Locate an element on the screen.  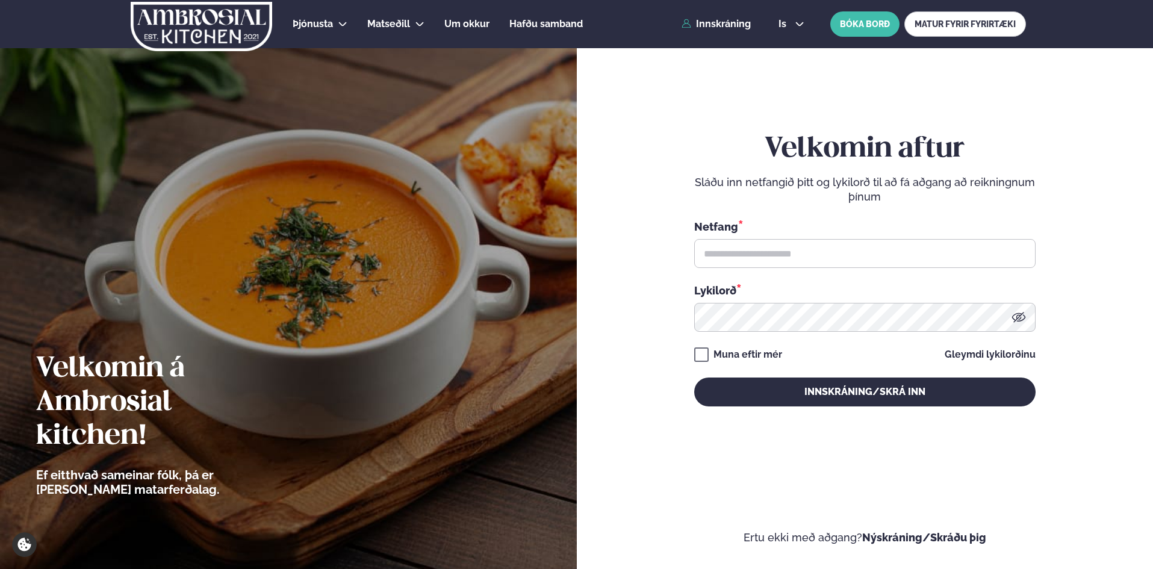
button: is is located at coordinates (791, 24).